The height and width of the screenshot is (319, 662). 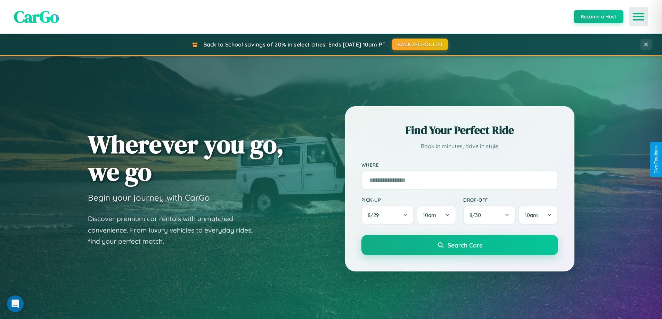 What do you see at coordinates (460, 146) in the screenshot?
I see `p: Book in minutes, drive in style` at bounding box center [460, 146].